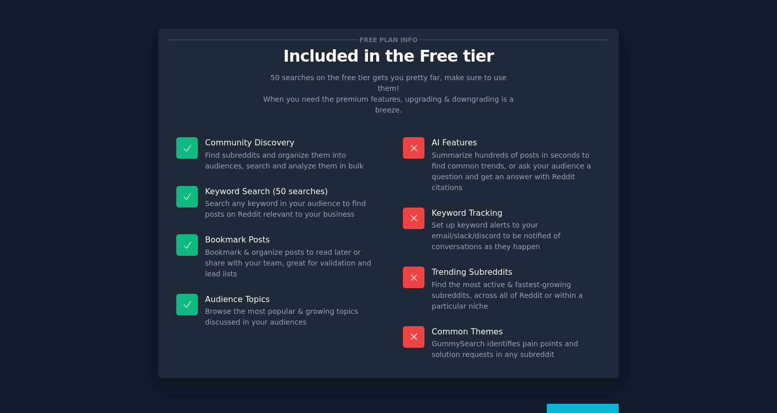  What do you see at coordinates (289, 191) in the screenshot?
I see `p: Keyword Search (50 searches)` at bounding box center [289, 191].